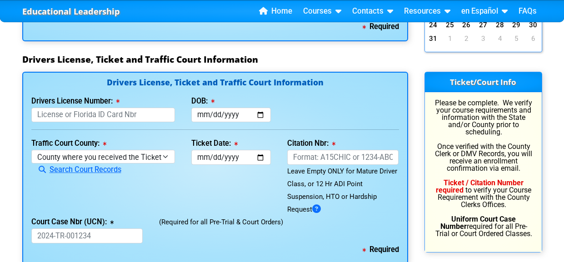 Image resolution: width=564 pixels, height=262 pixels. Describe the element at coordinates (466, 39) in the screenshot. I see `a: 2` at that location.